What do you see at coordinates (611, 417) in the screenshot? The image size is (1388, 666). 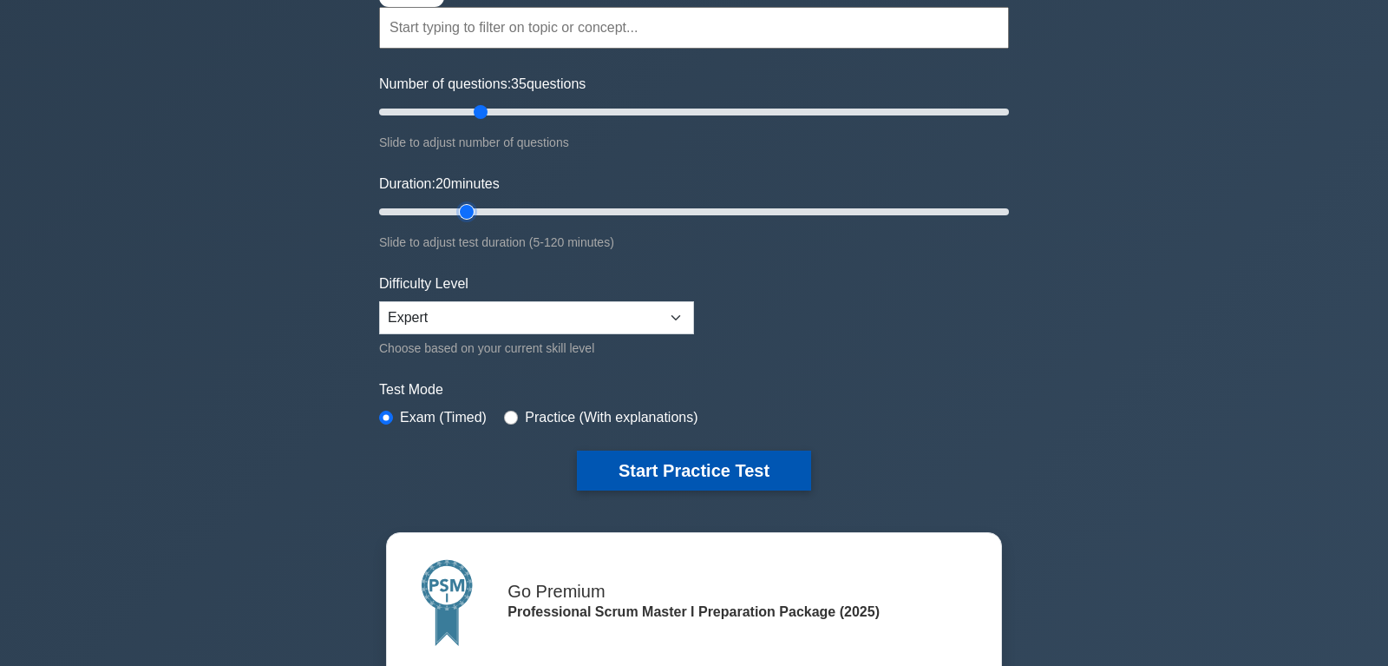 I see `label: Practice (With explanations)` at bounding box center [611, 417].